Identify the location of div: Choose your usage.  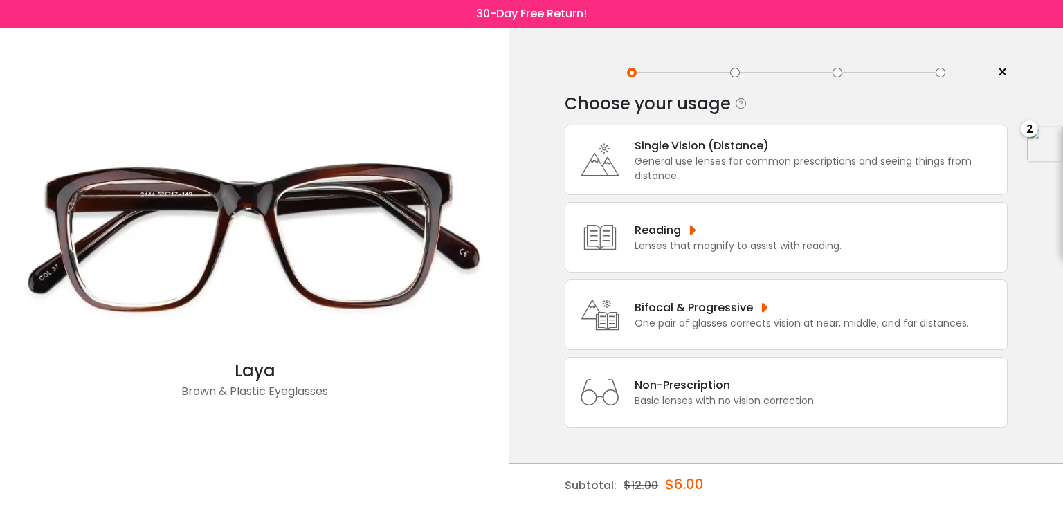
(648, 104).